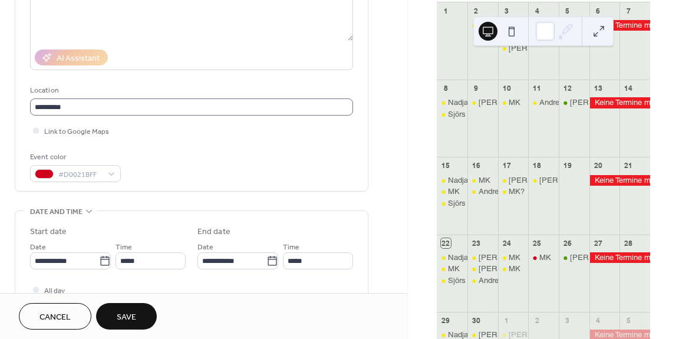  Describe the element at coordinates (537, 166) in the screenshot. I see `div: 18` at that location.